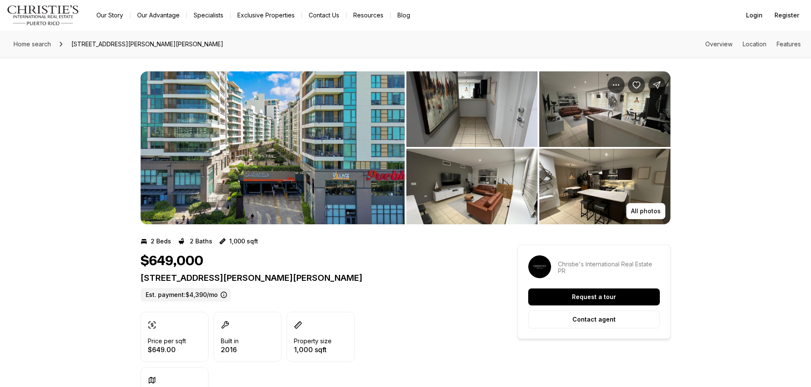 This screenshot has width=811, height=387. Describe the element at coordinates (368, 15) in the screenshot. I see `a: Resources` at that location.